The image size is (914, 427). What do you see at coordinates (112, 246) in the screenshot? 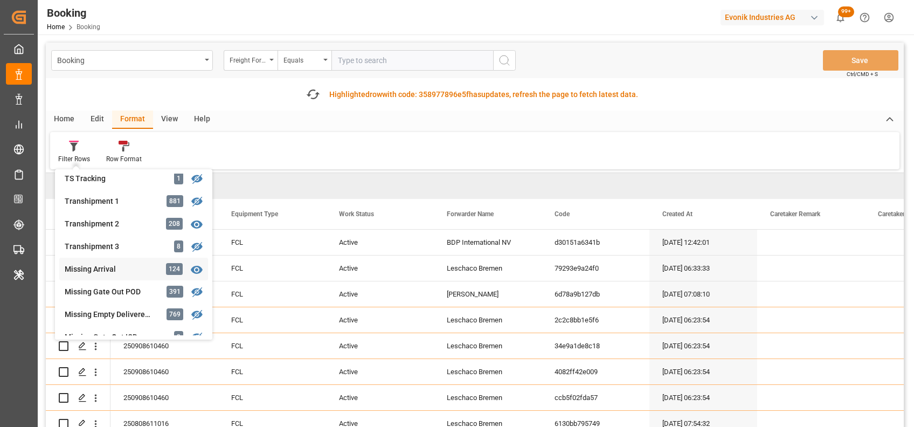
I see `div: Transhipment 3` at bounding box center [112, 246].